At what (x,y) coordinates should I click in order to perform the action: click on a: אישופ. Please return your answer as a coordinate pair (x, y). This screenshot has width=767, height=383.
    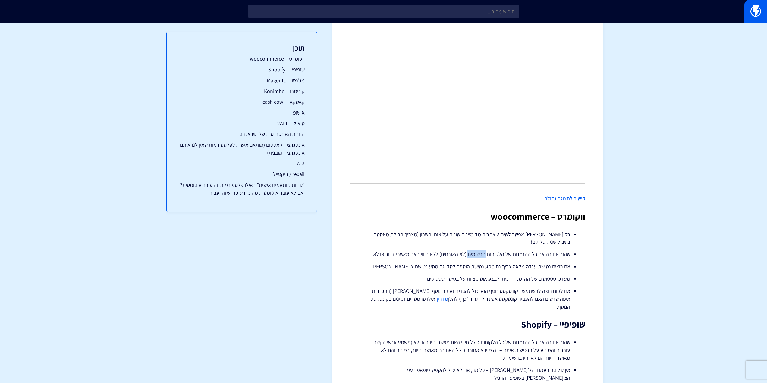
    Looking at the image, I should click on (242, 113).